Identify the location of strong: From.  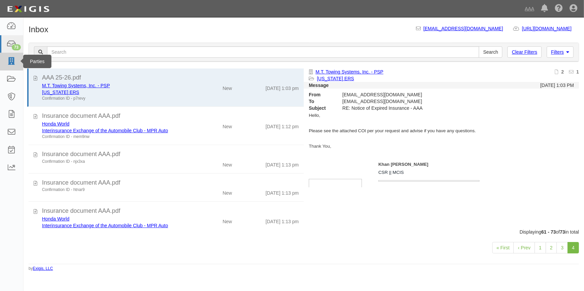
(320, 95).